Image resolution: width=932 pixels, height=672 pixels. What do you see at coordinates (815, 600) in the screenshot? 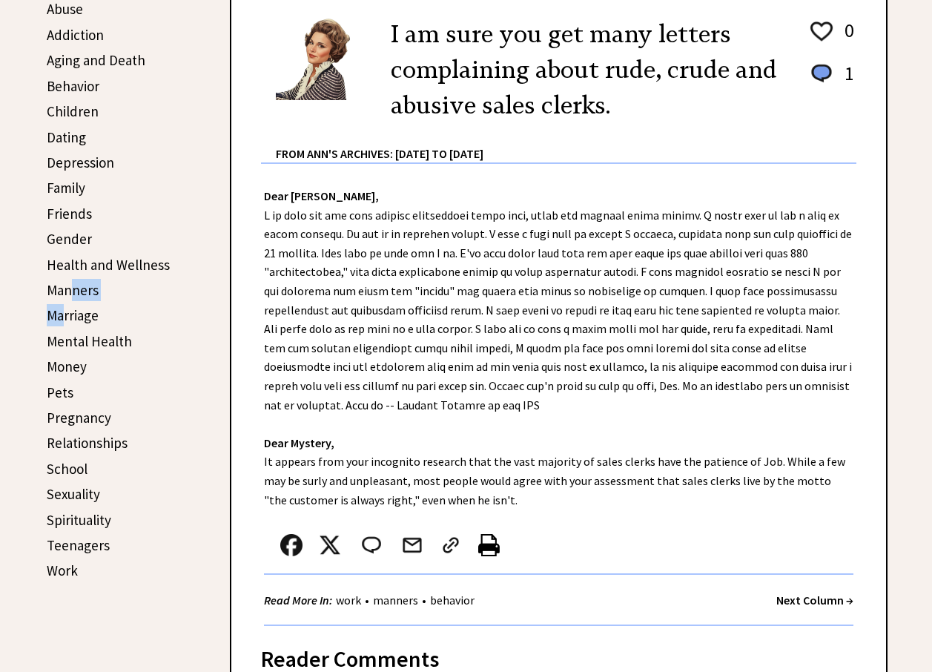
I see `strong: Next Column →` at bounding box center [815, 600].